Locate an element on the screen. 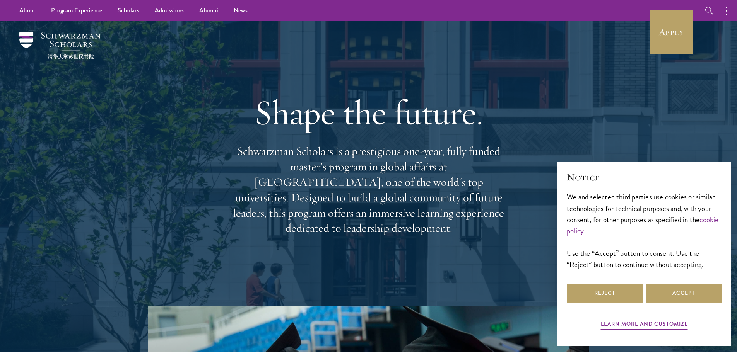  div: We and selected third parties use cookies or similar technologies for technical purposes and, wit... is located at coordinates (644, 231).